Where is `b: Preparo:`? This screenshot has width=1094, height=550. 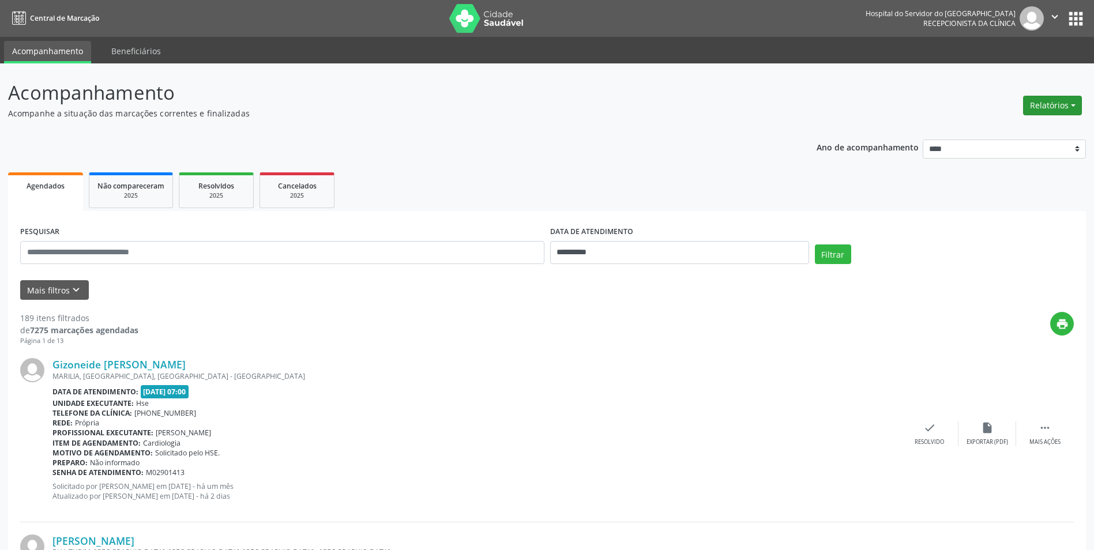
b: Preparo: is located at coordinates (70, 462).